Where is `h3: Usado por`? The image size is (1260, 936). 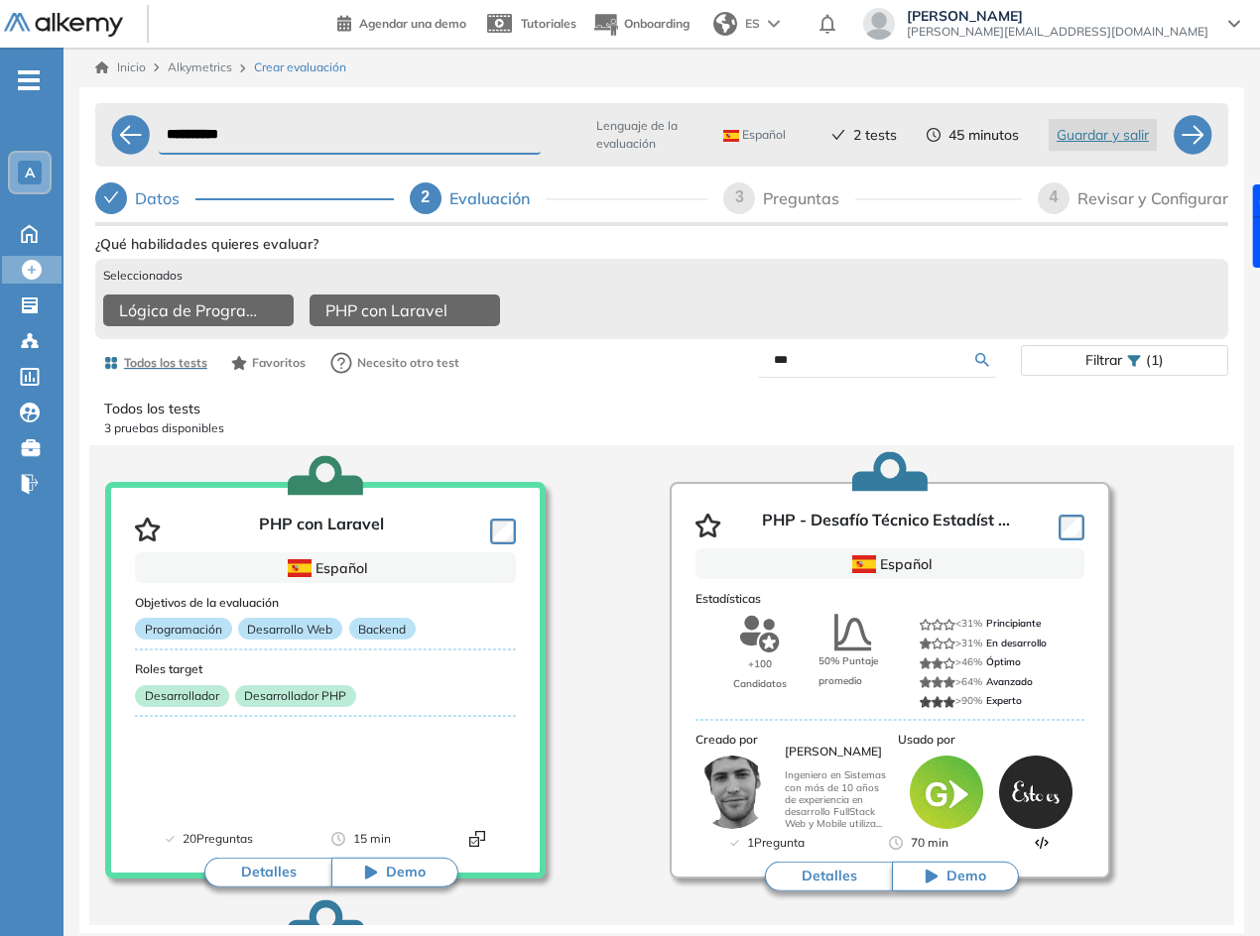
h3: Usado por is located at coordinates (991, 741).